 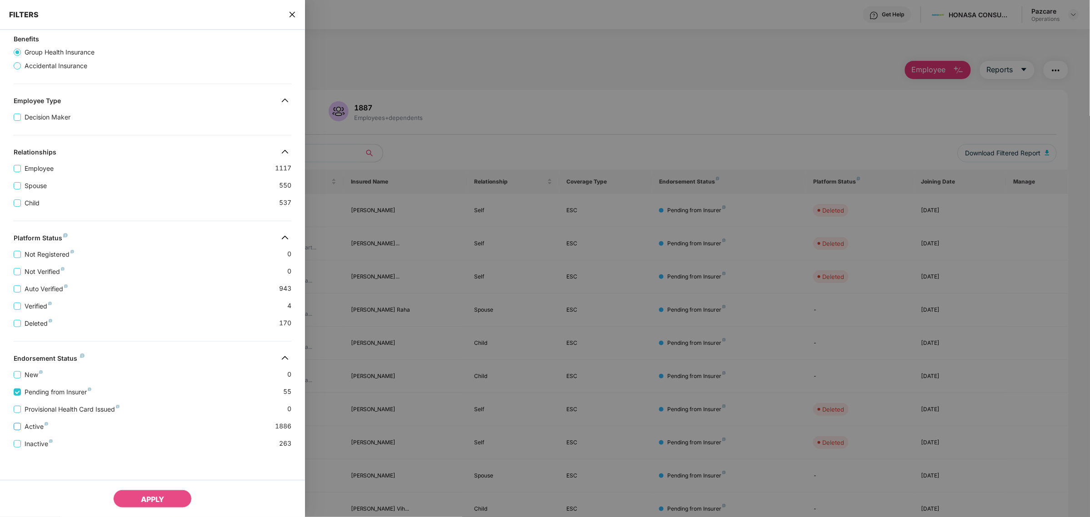 I want to click on span: New, so click(x=34, y=375).